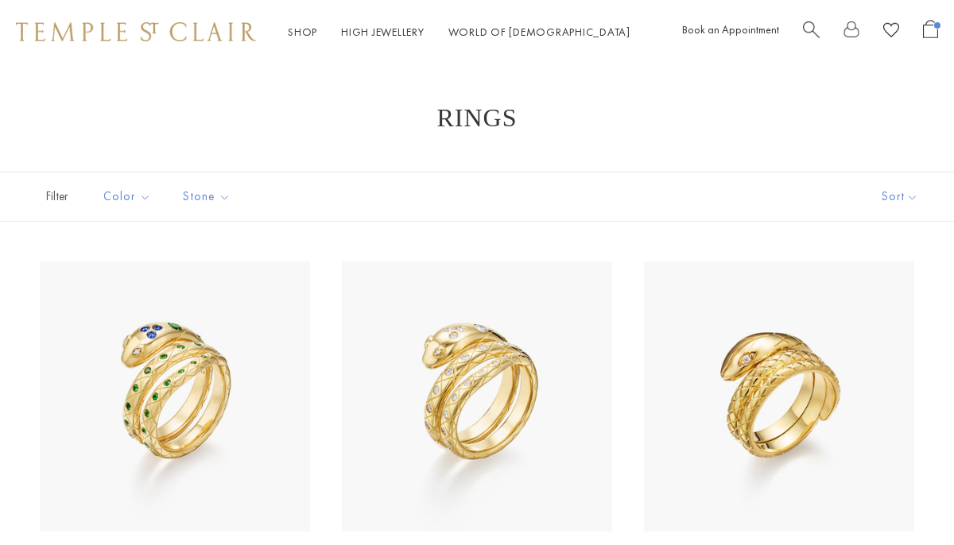 This screenshot has height=545, width=954. Describe the element at coordinates (891, 32) in the screenshot. I see `a: View Wishlist` at that location.